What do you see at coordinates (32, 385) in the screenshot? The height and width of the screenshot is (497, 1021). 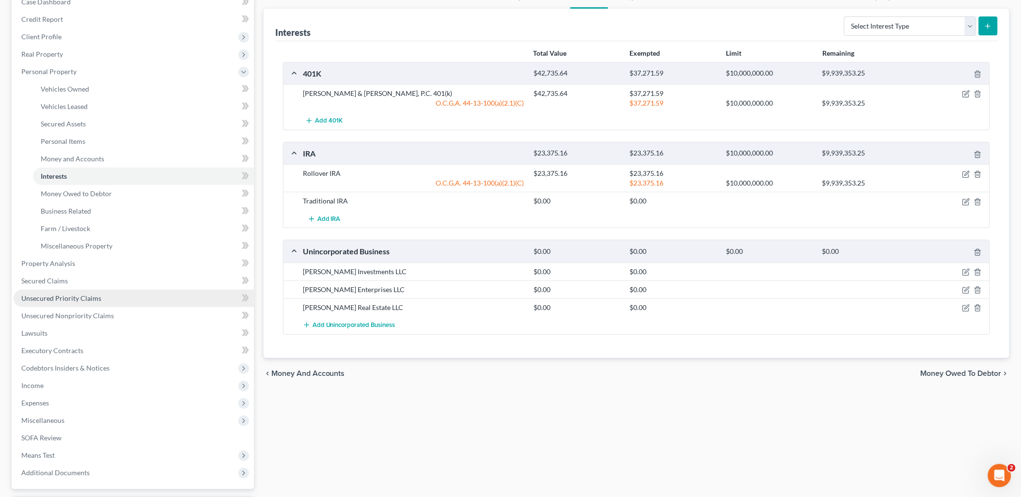 I see `span: Income` at bounding box center [32, 385].